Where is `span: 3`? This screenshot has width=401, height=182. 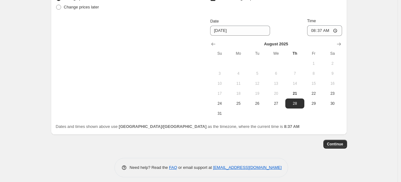
span: 3 is located at coordinates (220, 73).